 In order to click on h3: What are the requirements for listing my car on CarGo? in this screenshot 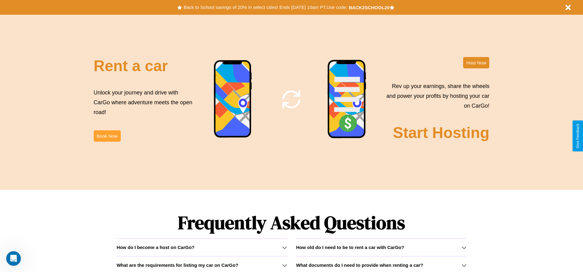, I will do `click(177, 265)`.